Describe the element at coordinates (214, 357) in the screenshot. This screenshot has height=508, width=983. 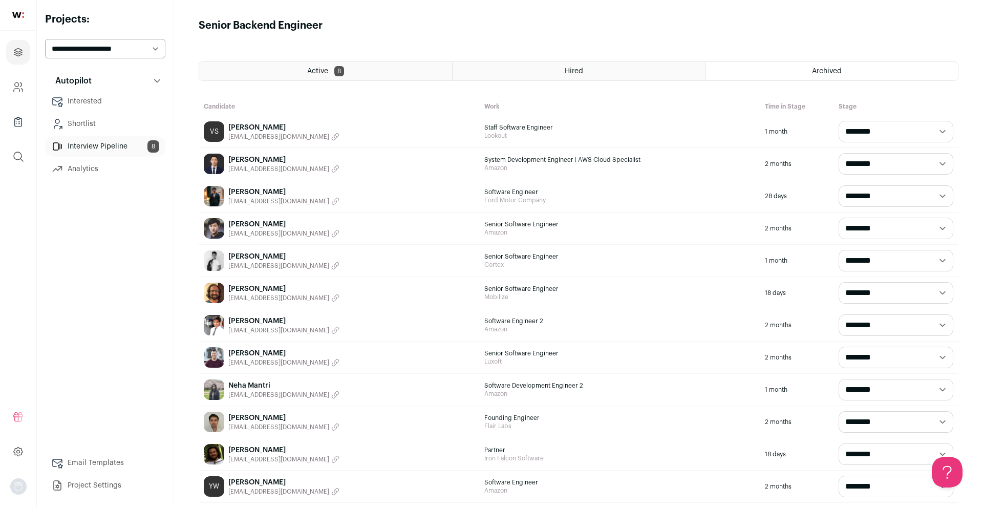
I see `img: f3a8e42a7f9153dc04987d7d0d9fec3e0a660e05654d9773d181770dae334ff6.jpg` at that location.